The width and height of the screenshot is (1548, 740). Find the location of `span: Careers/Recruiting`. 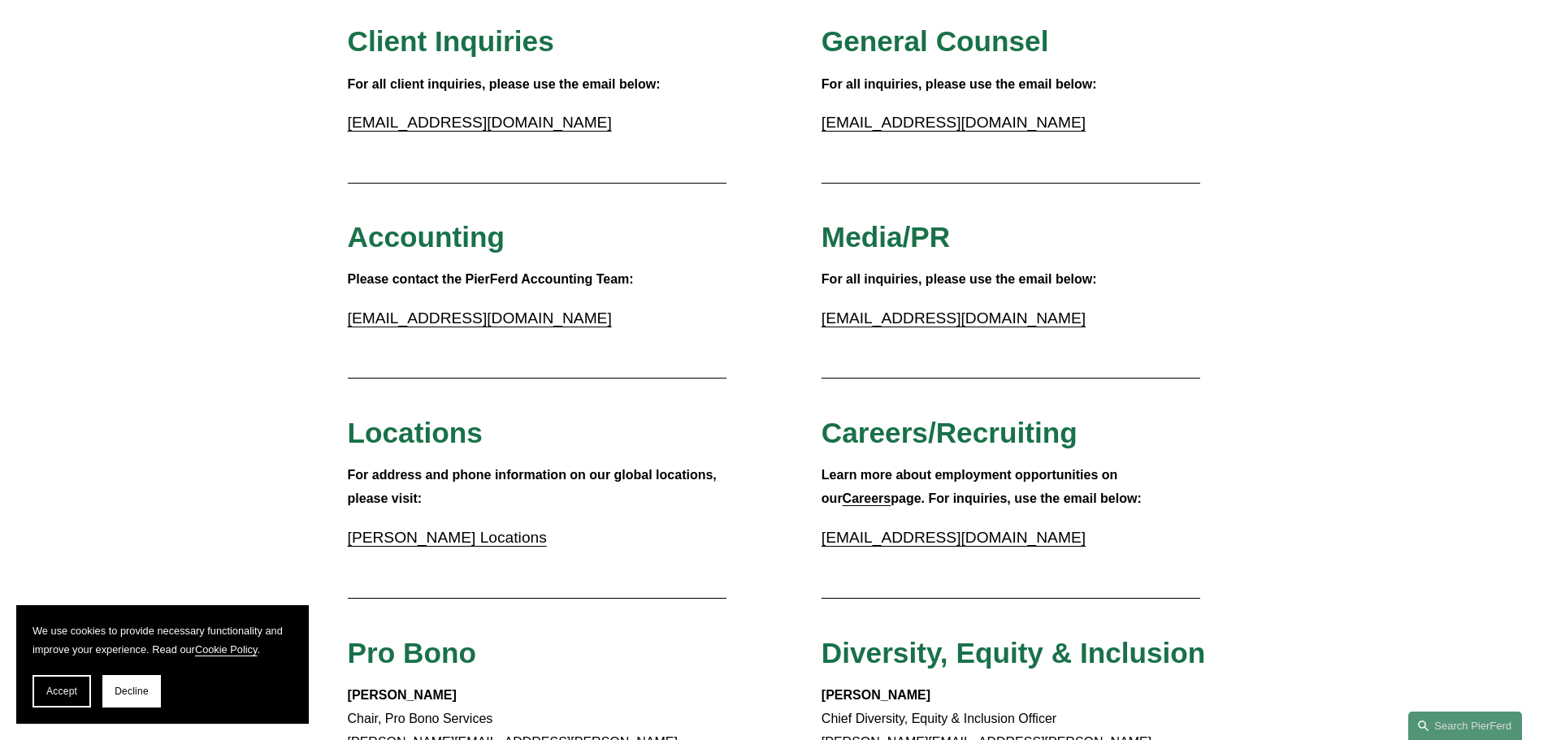

span: Careers/Recruiting is located at coordinates (949, 432).